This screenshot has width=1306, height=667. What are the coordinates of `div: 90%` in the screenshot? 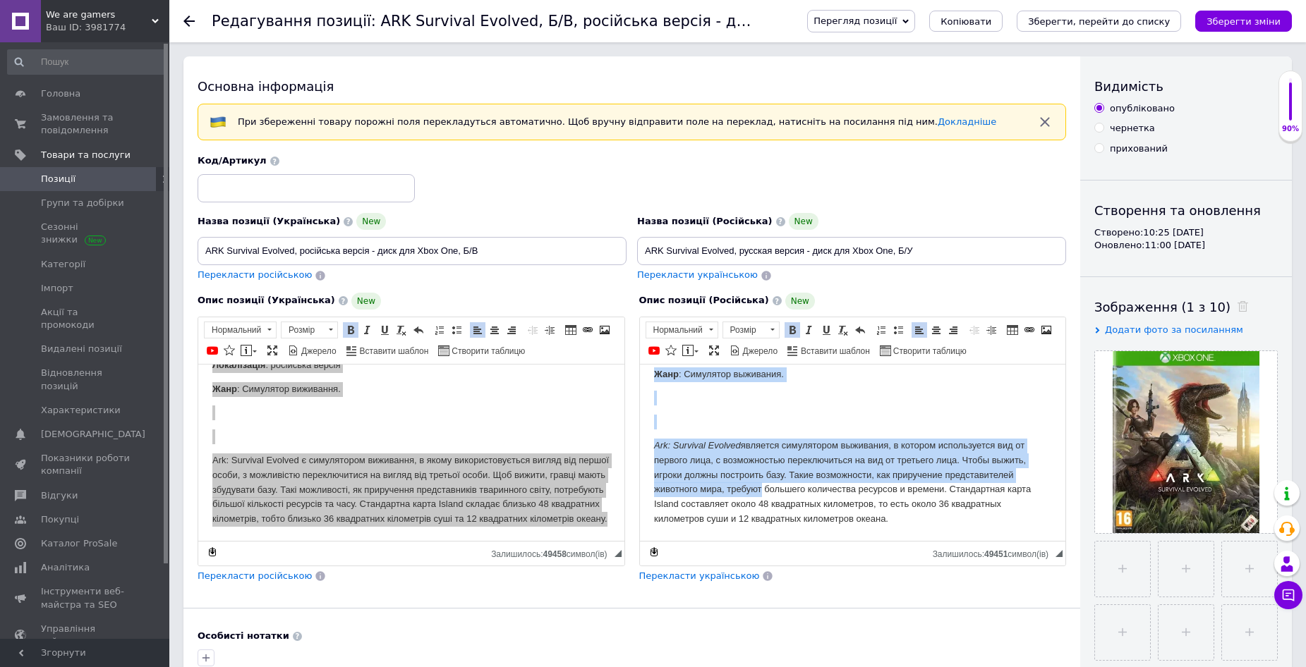 It's located at (1290, 129).